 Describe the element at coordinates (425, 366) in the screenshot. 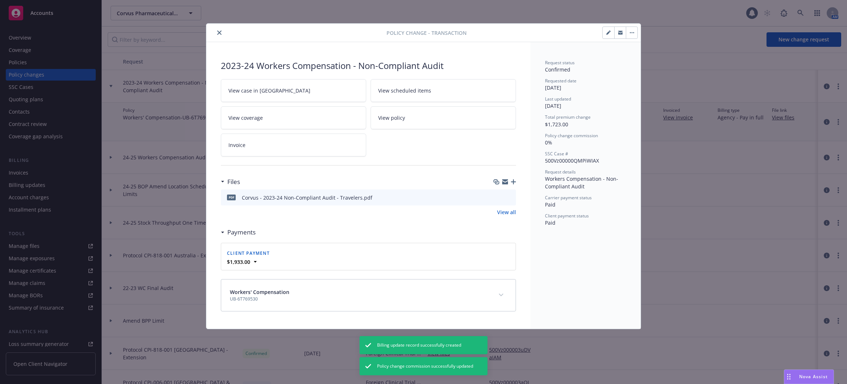

I see `span: Policy change commission successfully updated` at that location.